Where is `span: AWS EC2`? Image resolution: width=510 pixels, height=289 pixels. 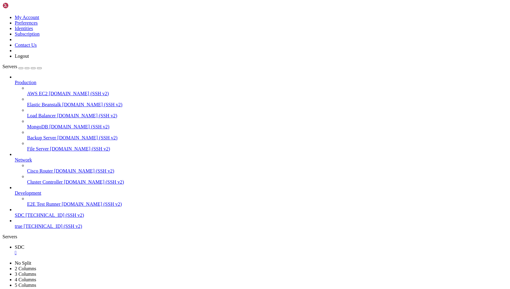
span: AWS EC2 is located at coordinates (37, 93).